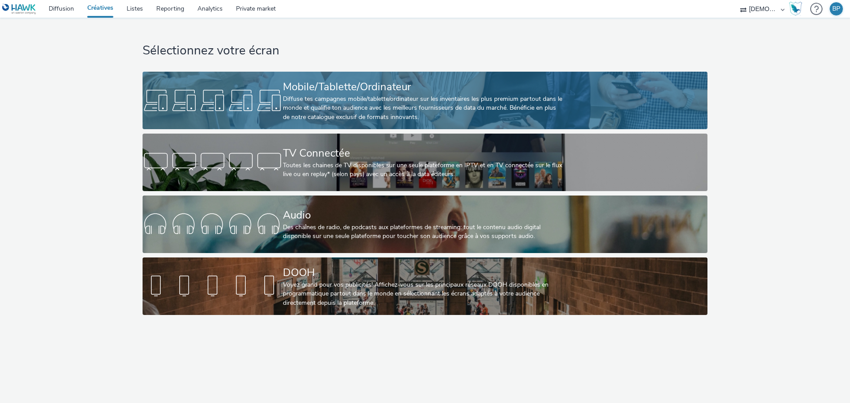 The height and width of the screenshot is (403, 850). What do you see at coordinates (424, 162) in the screenshot?
I see `a: TV ConnectéeToutes les chaines de TV disponibles sur une seule plateforme en IPTV et en TV connec...` at bounding box center [424, 162].